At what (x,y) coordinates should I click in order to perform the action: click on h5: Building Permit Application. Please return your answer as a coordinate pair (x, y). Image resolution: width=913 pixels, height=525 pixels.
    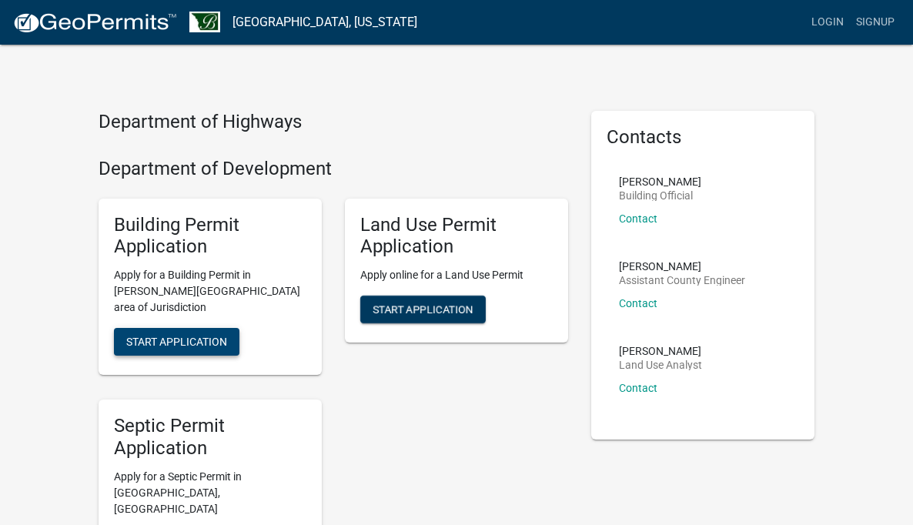
    Looking at the image, I should click on (210, 236).